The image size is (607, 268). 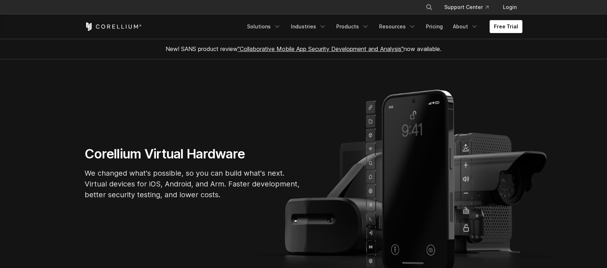 What do you see at coordinates (397, 27) in the screenshot?
I see `a: Resources` at bounding box center [397, 27].